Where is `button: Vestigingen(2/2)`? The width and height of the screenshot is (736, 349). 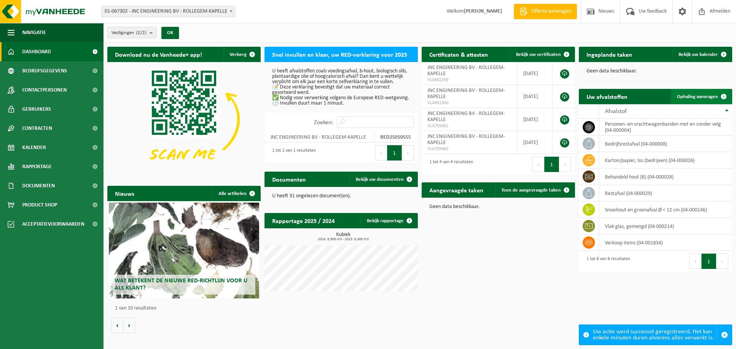 button: Vestigingen(2/2) is located at coordinates (132, 33).